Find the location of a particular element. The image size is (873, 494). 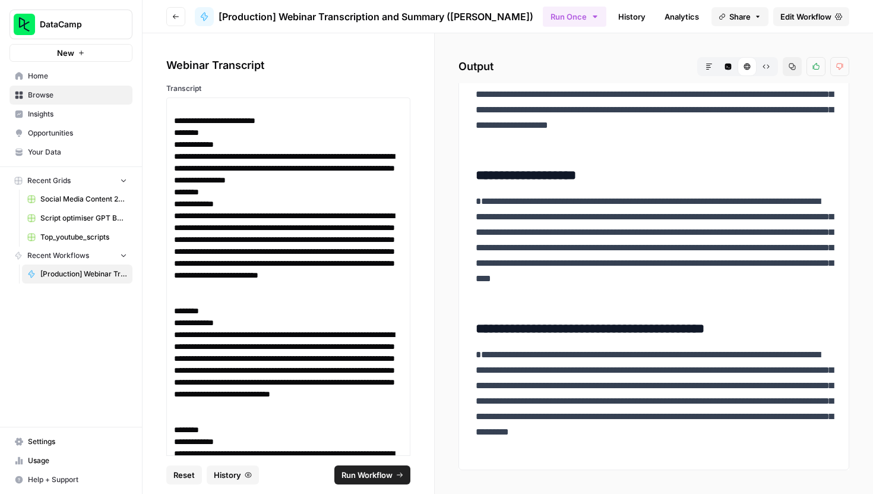

button: History is located at coordinates (233, 475).